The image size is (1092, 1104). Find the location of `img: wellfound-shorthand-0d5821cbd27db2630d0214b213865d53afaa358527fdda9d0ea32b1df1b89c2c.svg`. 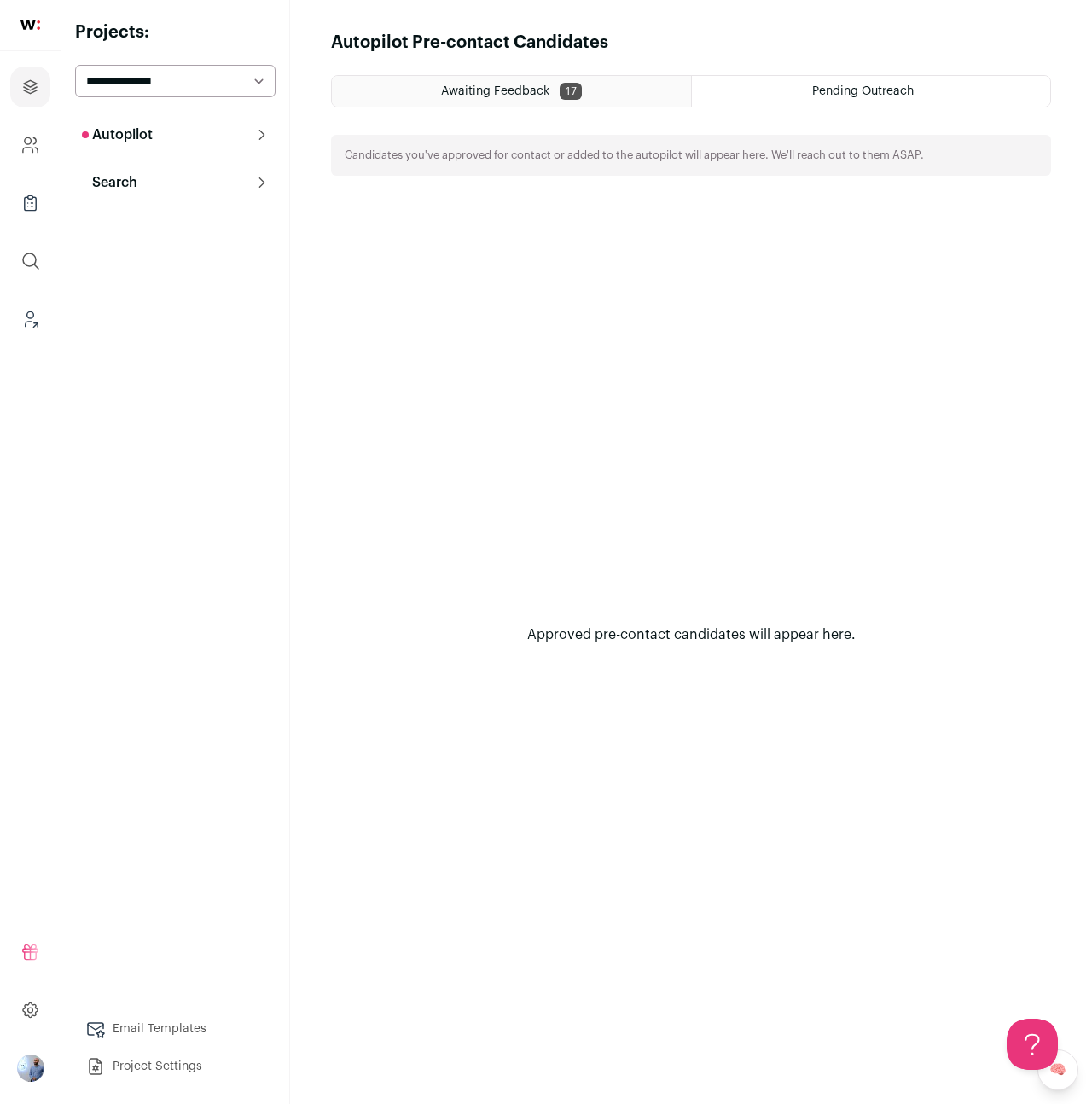

img: wellfound-shorthand-0d5821cbd27db2630d0214b213865d53afaa358527fdda9d0ea32b1df1b89c2c.svg is located at coordinates (30, 25).